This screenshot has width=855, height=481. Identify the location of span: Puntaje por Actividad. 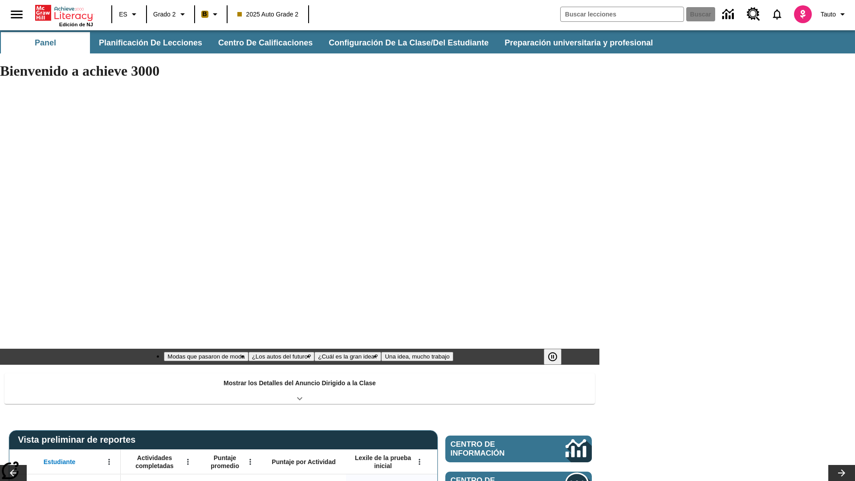
(303, 462).